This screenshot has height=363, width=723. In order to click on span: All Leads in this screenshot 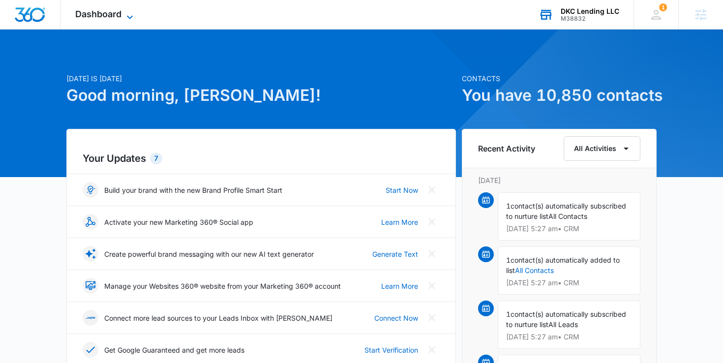, I will do `click(563, 324)`.